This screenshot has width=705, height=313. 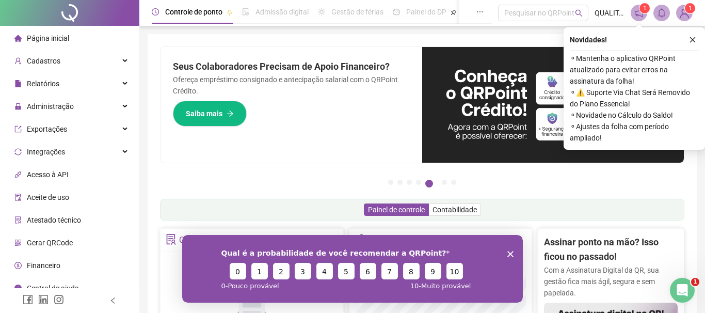 I want to click on span: sync, so click(x=18, y=152).